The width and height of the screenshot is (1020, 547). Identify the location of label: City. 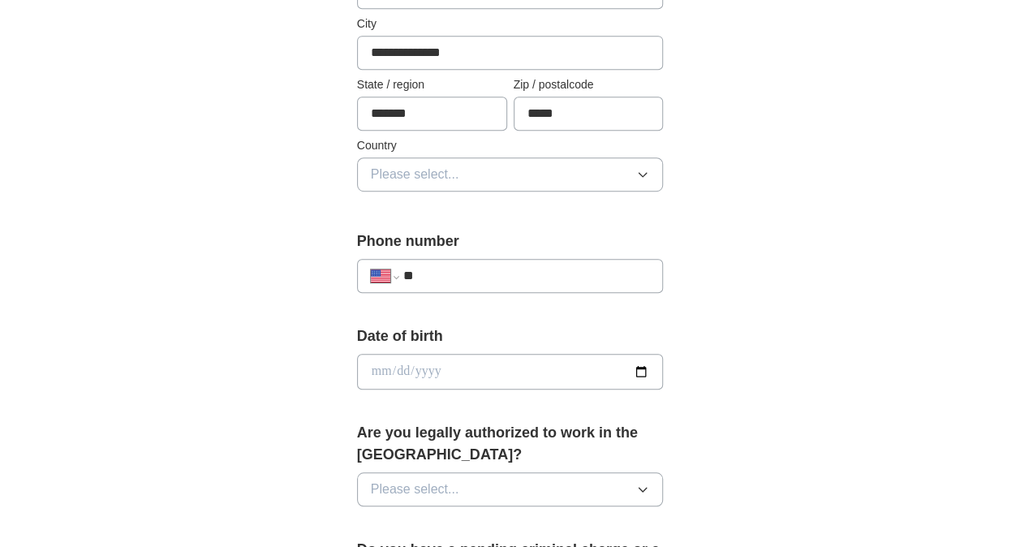
(510, 24).